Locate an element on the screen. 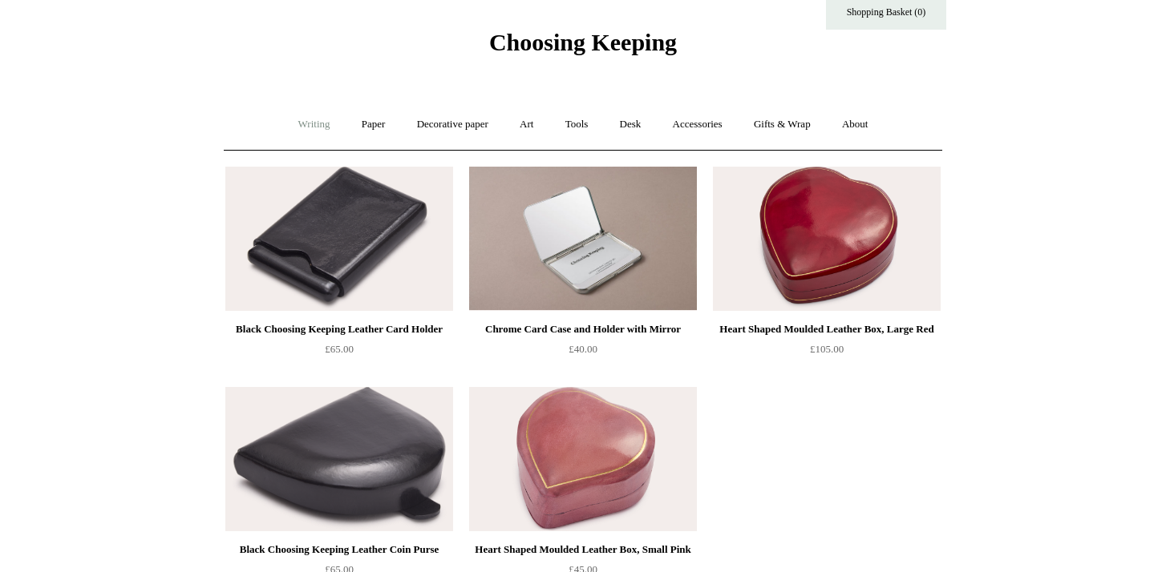 This screenshot has width=1166, height=572. div: Heart Shaped Moulded Leather Box, Large Red is located at coordinates (827, 329).